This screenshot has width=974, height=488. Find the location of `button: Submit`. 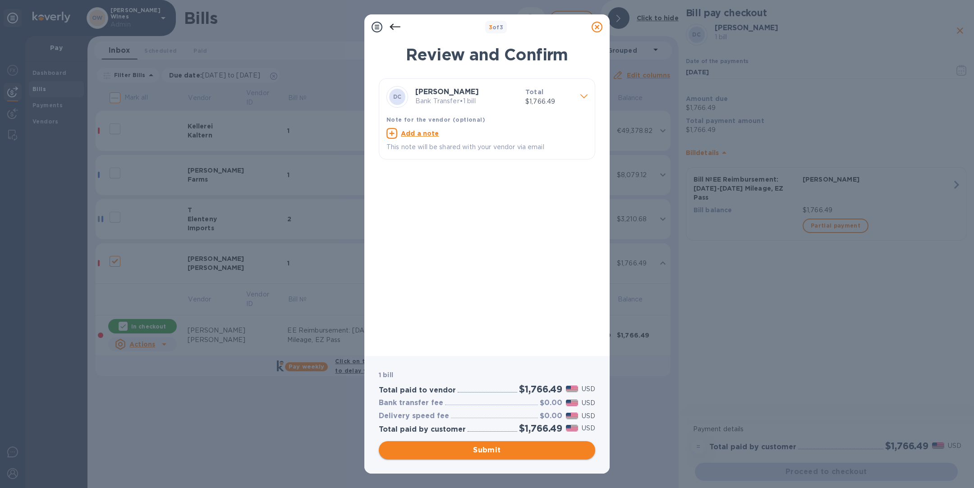

button: Submit is located at coordinates (487, 451).